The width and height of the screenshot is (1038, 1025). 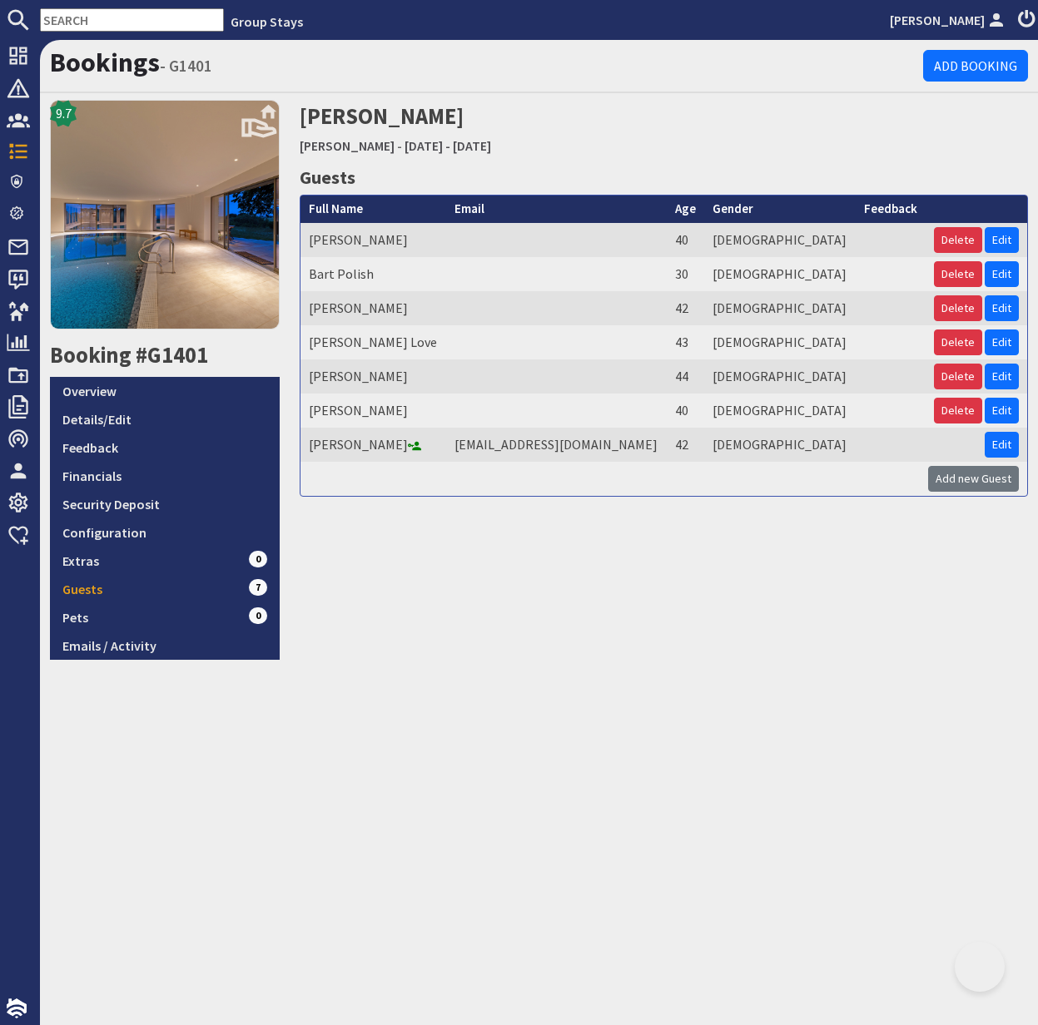 What do you see at coordinates (685, 342) in the screenshot?
I see `td: 43` at bounding box center [685, 342].